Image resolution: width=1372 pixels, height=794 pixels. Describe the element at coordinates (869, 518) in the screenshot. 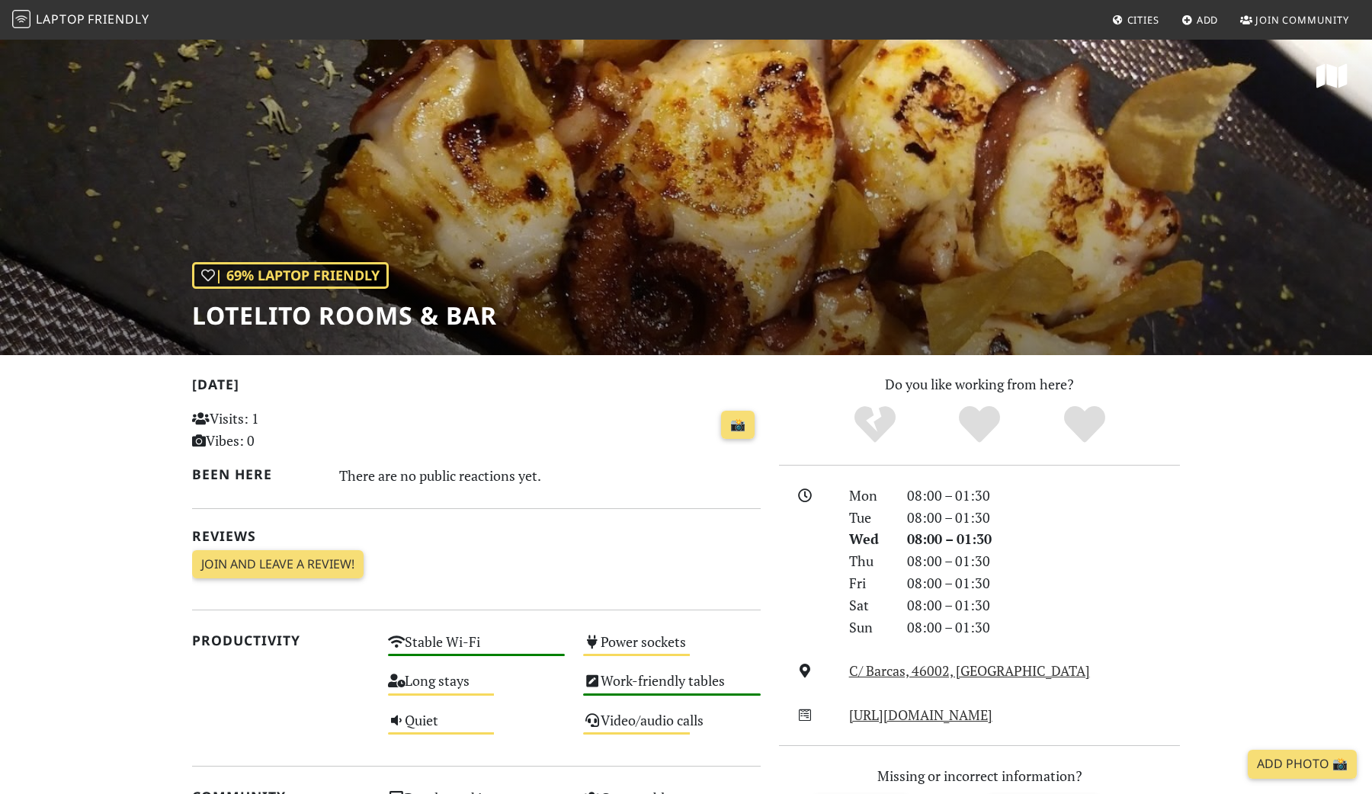

I see `div: Tue` at that location.